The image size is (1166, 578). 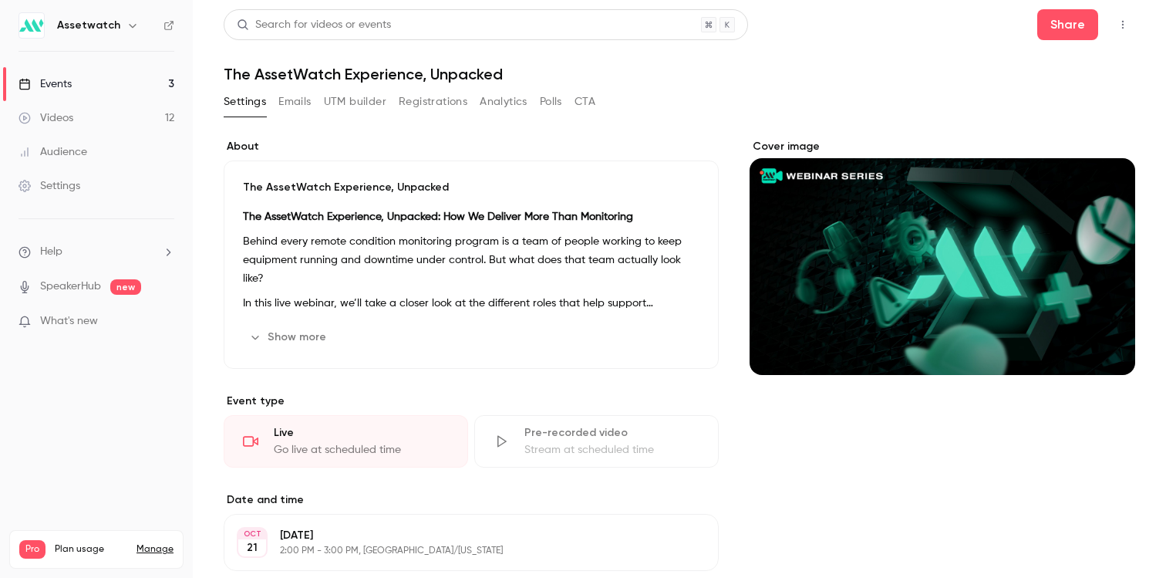 What do you see at coordinates (295, 102) in the screenshot?
I see `button: Emails` at bounding box center [295, 102].